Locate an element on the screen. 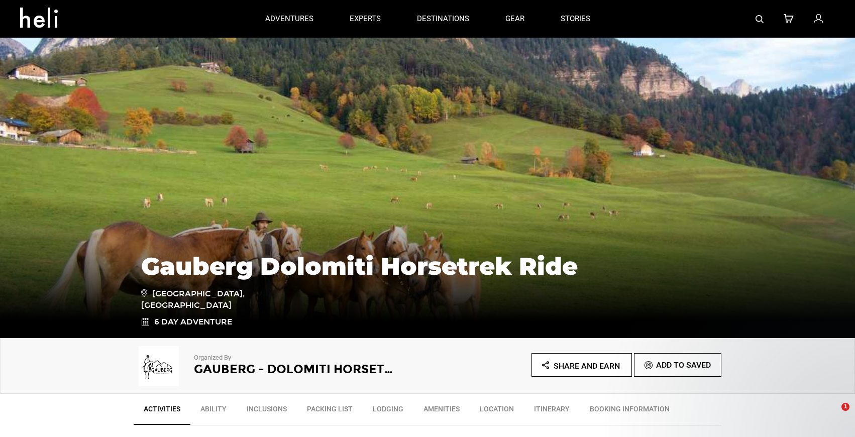 This screenshot has height=437, width=855. a: Location is located at coordinates (497, 412).